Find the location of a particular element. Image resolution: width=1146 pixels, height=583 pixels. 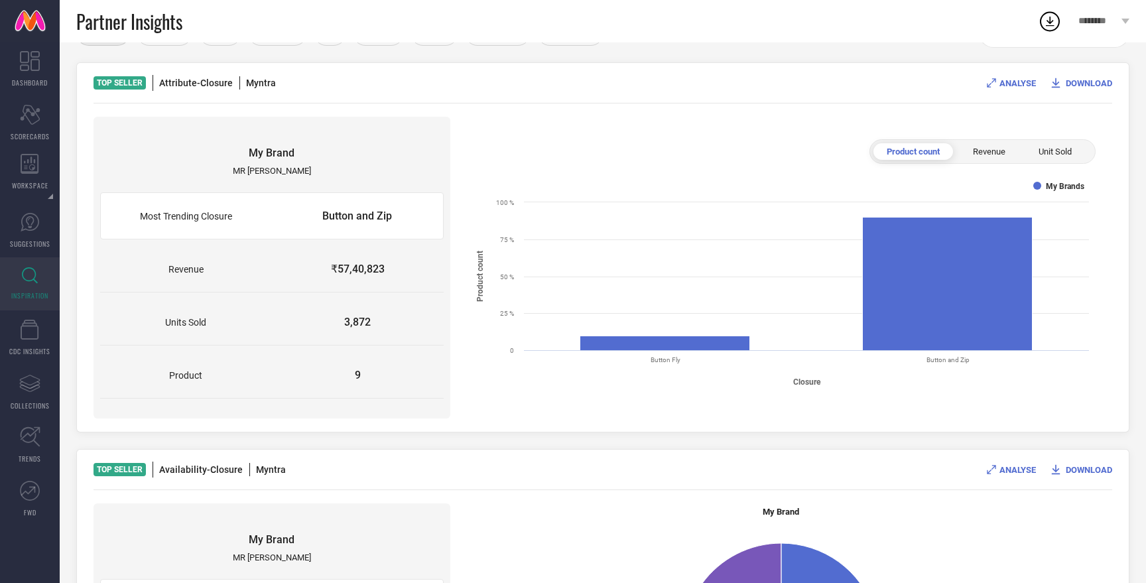

span: 9 is located at coordinates (357, 375).